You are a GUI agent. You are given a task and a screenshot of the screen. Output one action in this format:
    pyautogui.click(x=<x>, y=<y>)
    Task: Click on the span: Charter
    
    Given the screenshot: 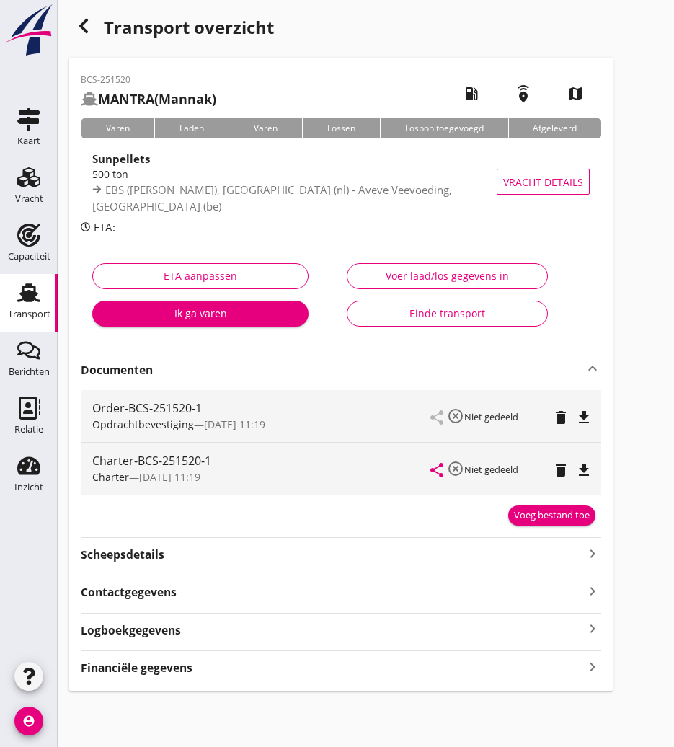 What is the action you would take?
    pyautogui.click(x=110, y=477)
    